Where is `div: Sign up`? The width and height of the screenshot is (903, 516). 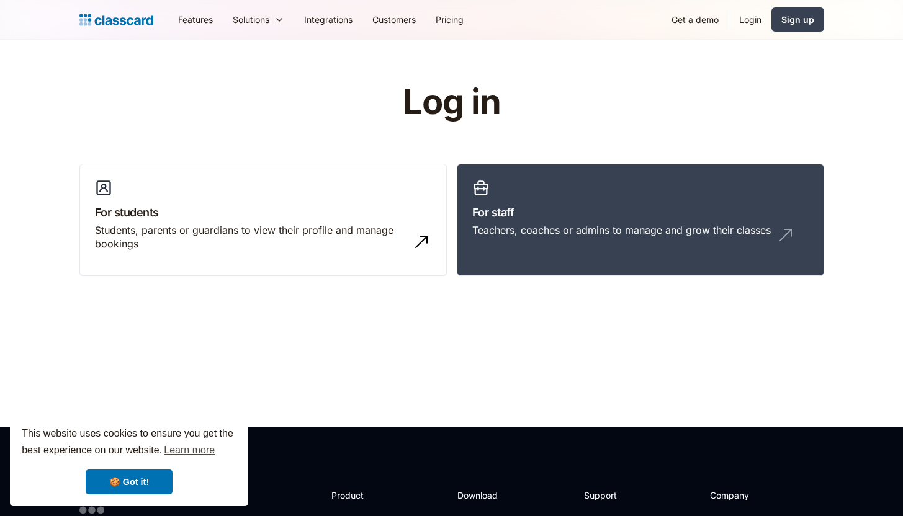
div: Sign up is located at coordinates (798, 19).